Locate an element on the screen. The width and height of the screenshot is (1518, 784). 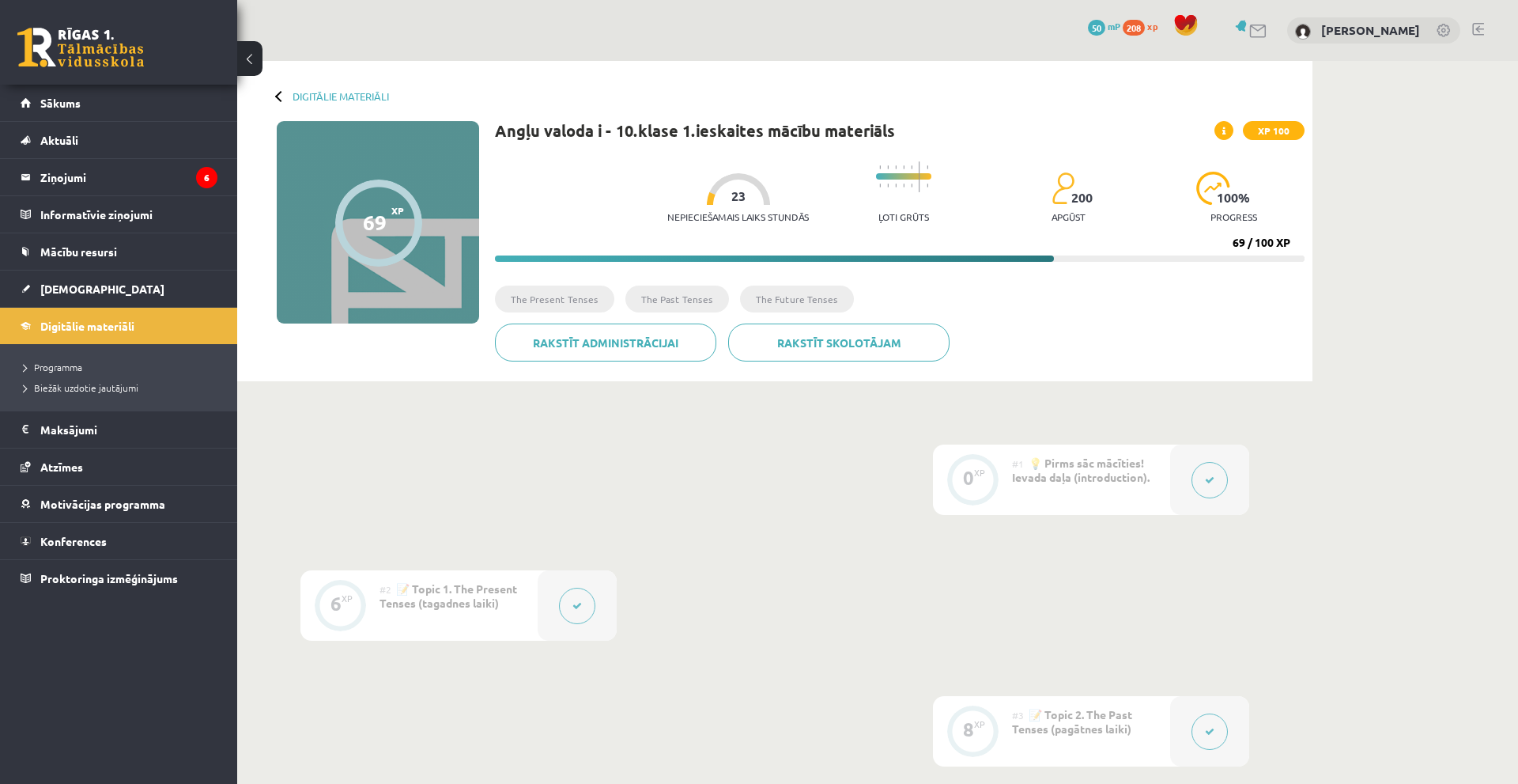
a: Biežāk uzdotie jautājumi is located at coordinates (123, 388).